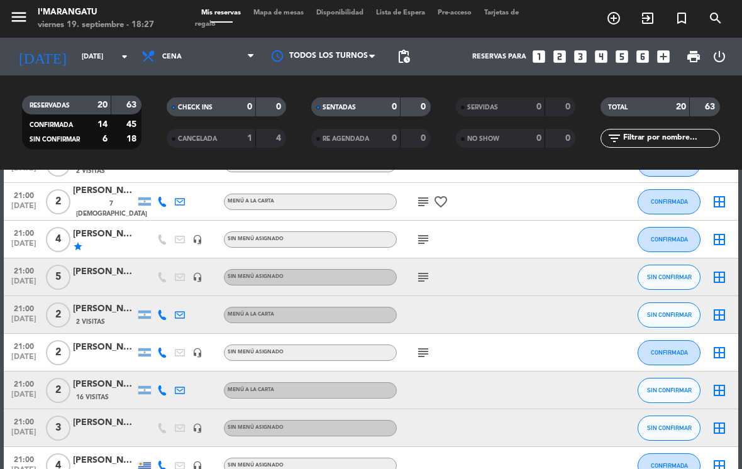  I want to click on span: 5, so click(58, 277).